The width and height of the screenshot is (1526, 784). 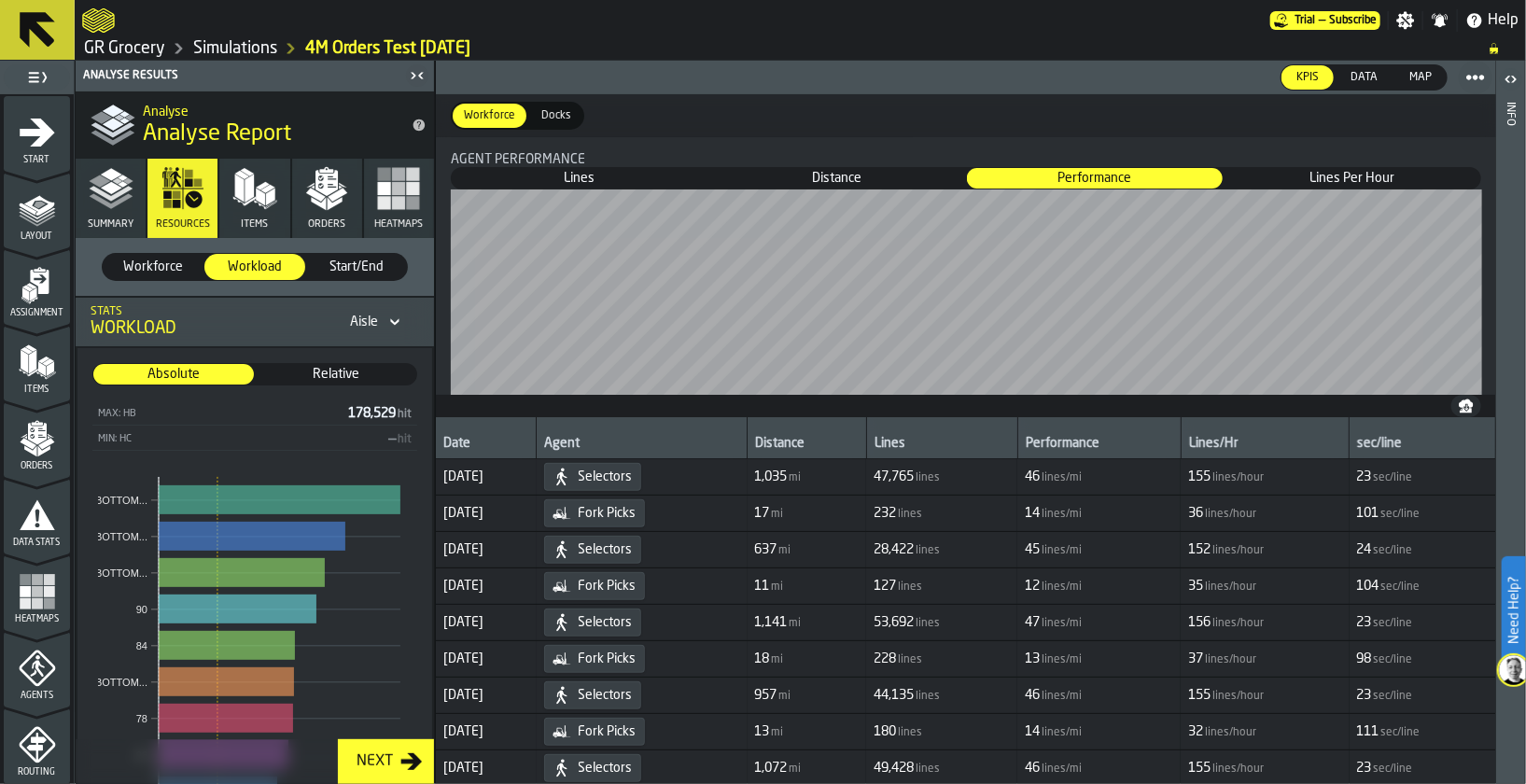 What do you see at coordinates (1326, 21) in the screenshot?
I see `a: link-to-/wh/i/e451d98b-95f6-4604-91ff-c80219f9c36d/pricing/` at bounding box center [1326, 21].